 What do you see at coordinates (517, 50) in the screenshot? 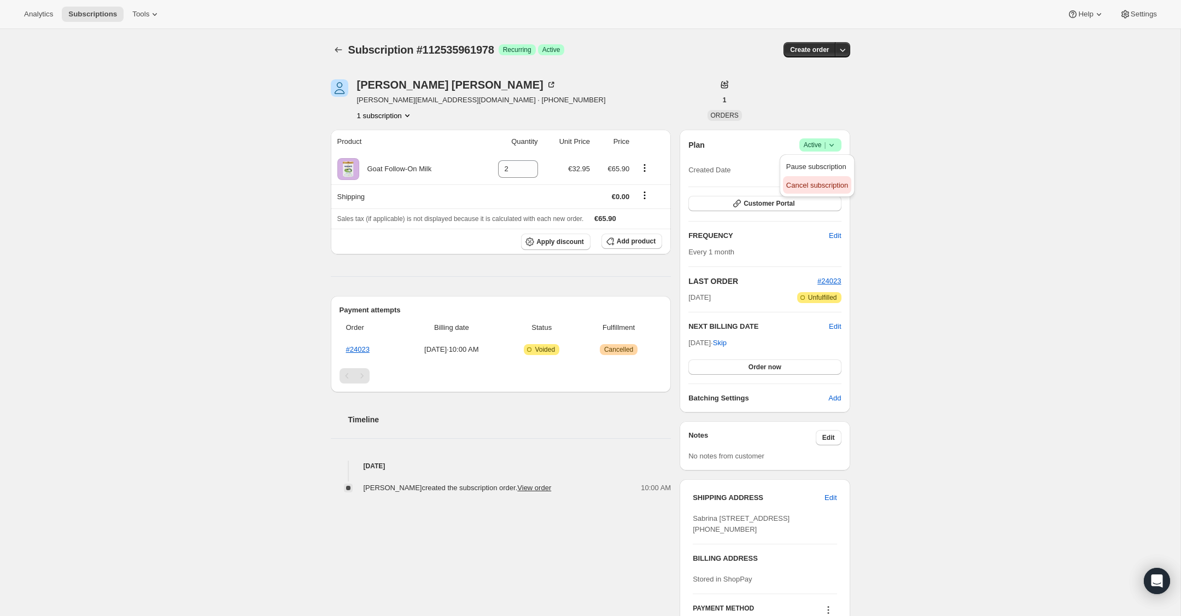
I see `span: Recurring` at bounding box center [517, 50].